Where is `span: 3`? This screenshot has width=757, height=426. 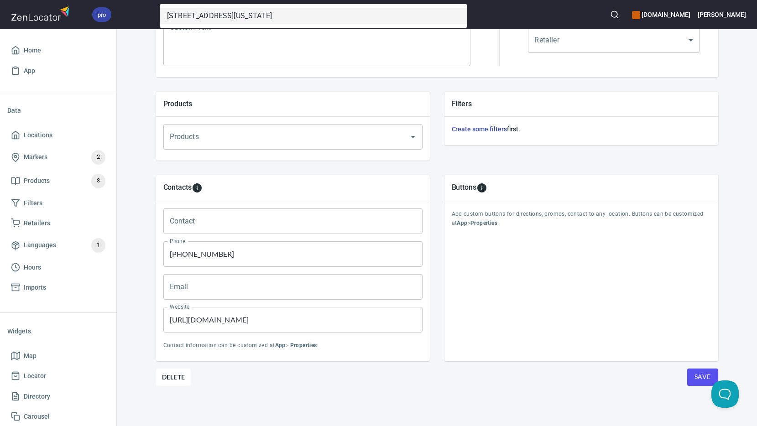
span: 3 is located at coordinates (98, 181).